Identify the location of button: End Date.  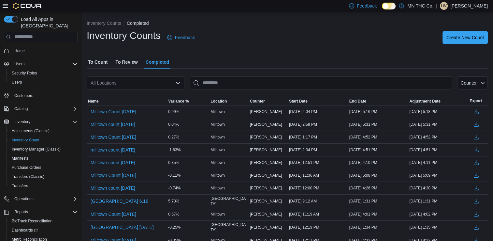
(378, 101).